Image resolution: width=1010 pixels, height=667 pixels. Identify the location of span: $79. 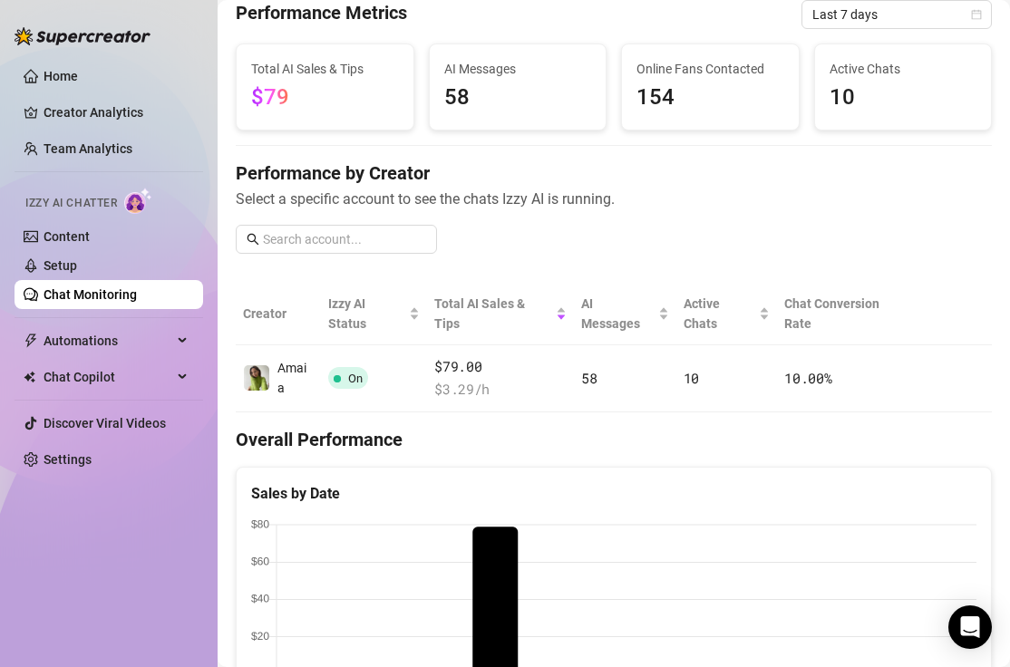
(270, 97).